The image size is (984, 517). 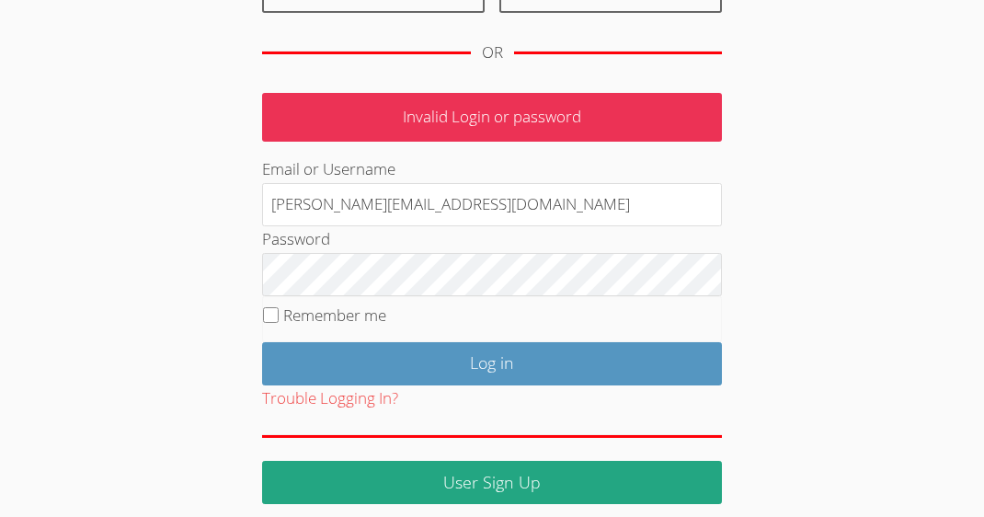 What do you see at coordinates (328, 168) in the screenshot?
I see `label: Email or Username` at bounding box center [328, 168].